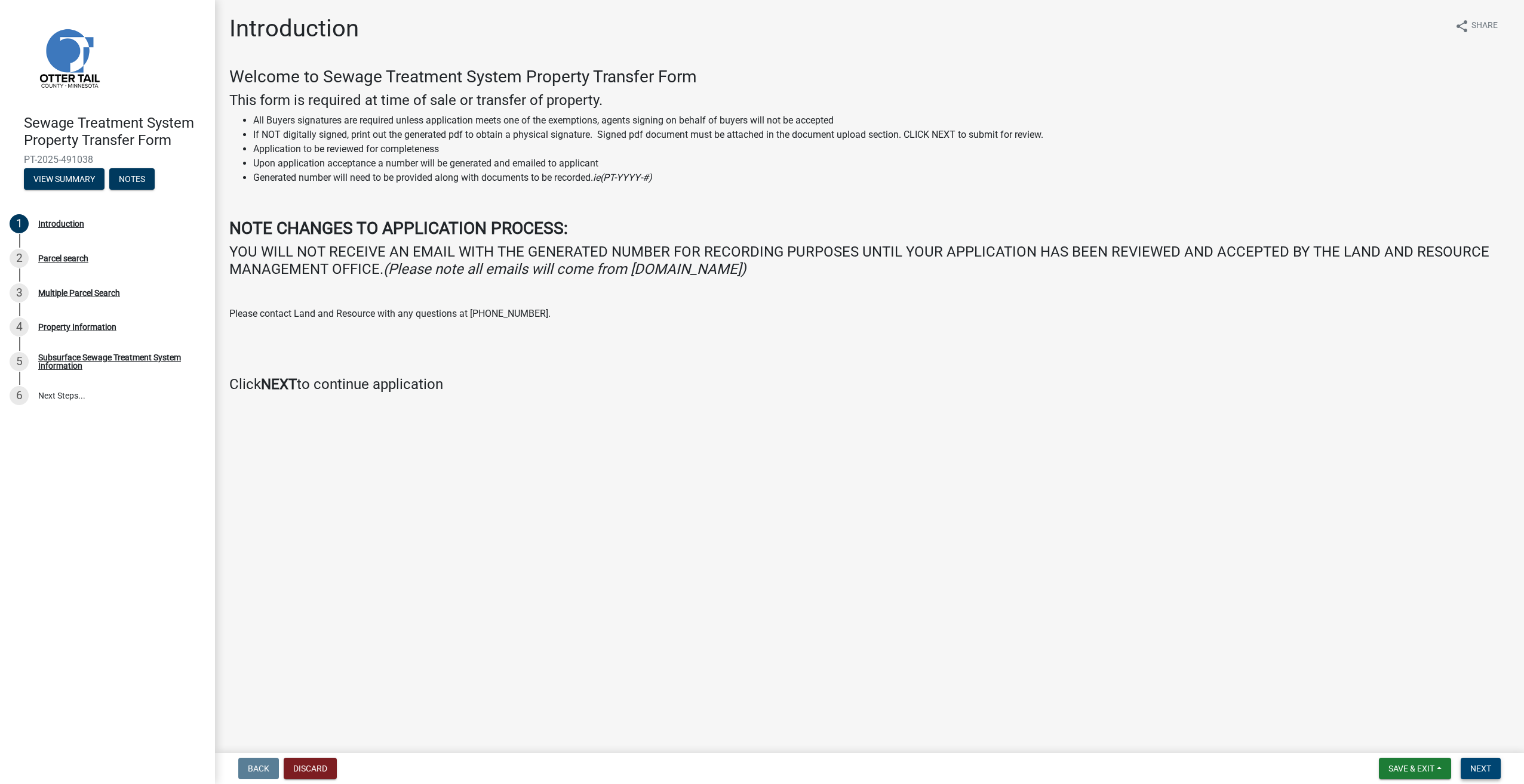 Image resolution: width=1524 pixels, height=784 pixels. What do you see at coordinates (1480, 768) in the screenshot?
I see `span: Next` at bounding box center [1480, 768].